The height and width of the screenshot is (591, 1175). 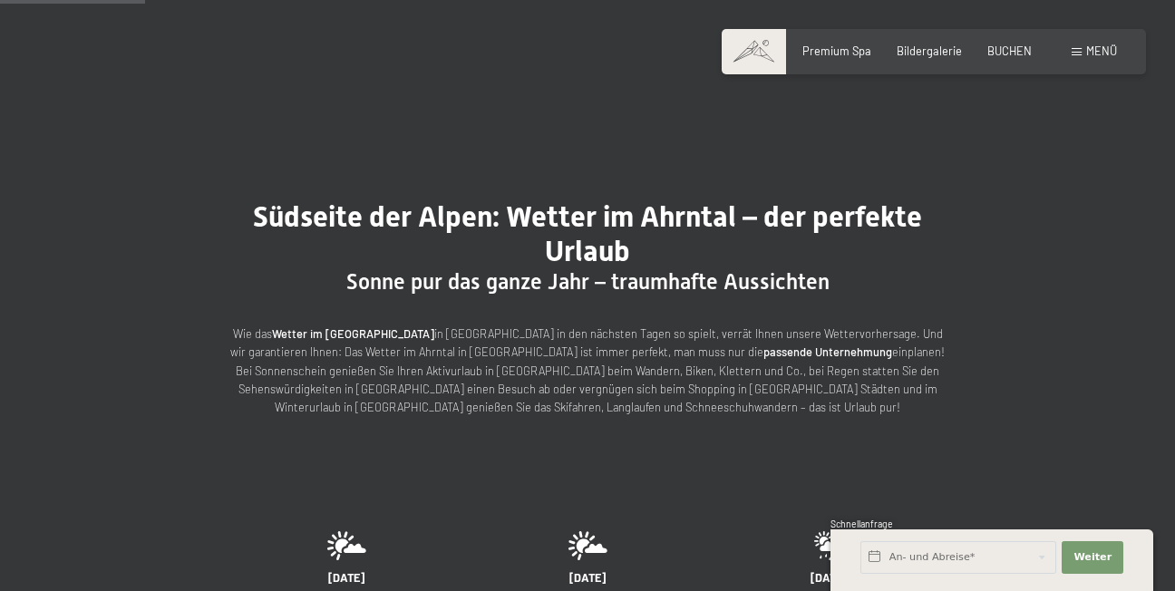 What do you see at coordinates (1093, 558) in the screenshot?
I see `span: Weiter` at bounding box center [1093, 558].